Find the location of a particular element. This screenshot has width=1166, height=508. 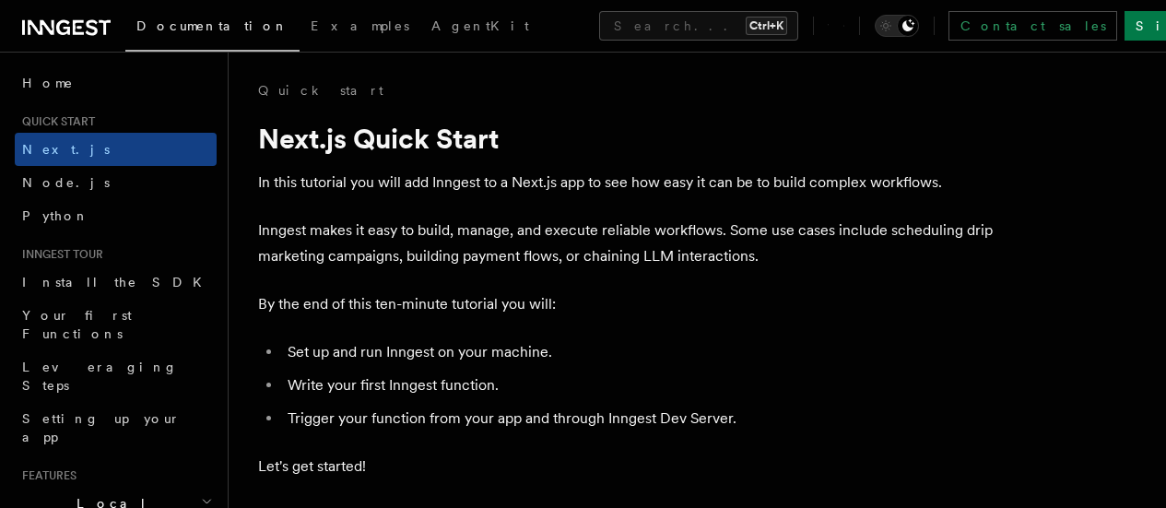

a: AgentKit is located at coordinates (480, 28).